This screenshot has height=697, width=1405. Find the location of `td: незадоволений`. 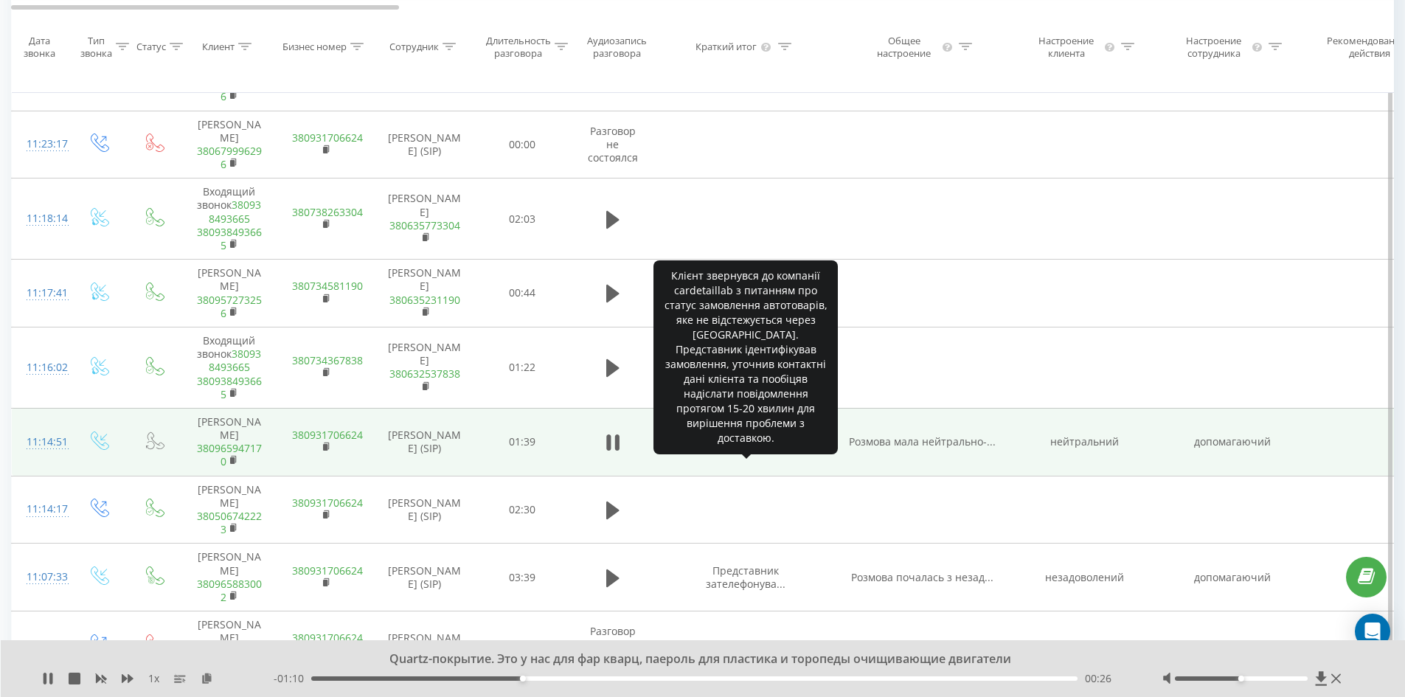

td: незадоволений is located at coordinates (1085, 577).